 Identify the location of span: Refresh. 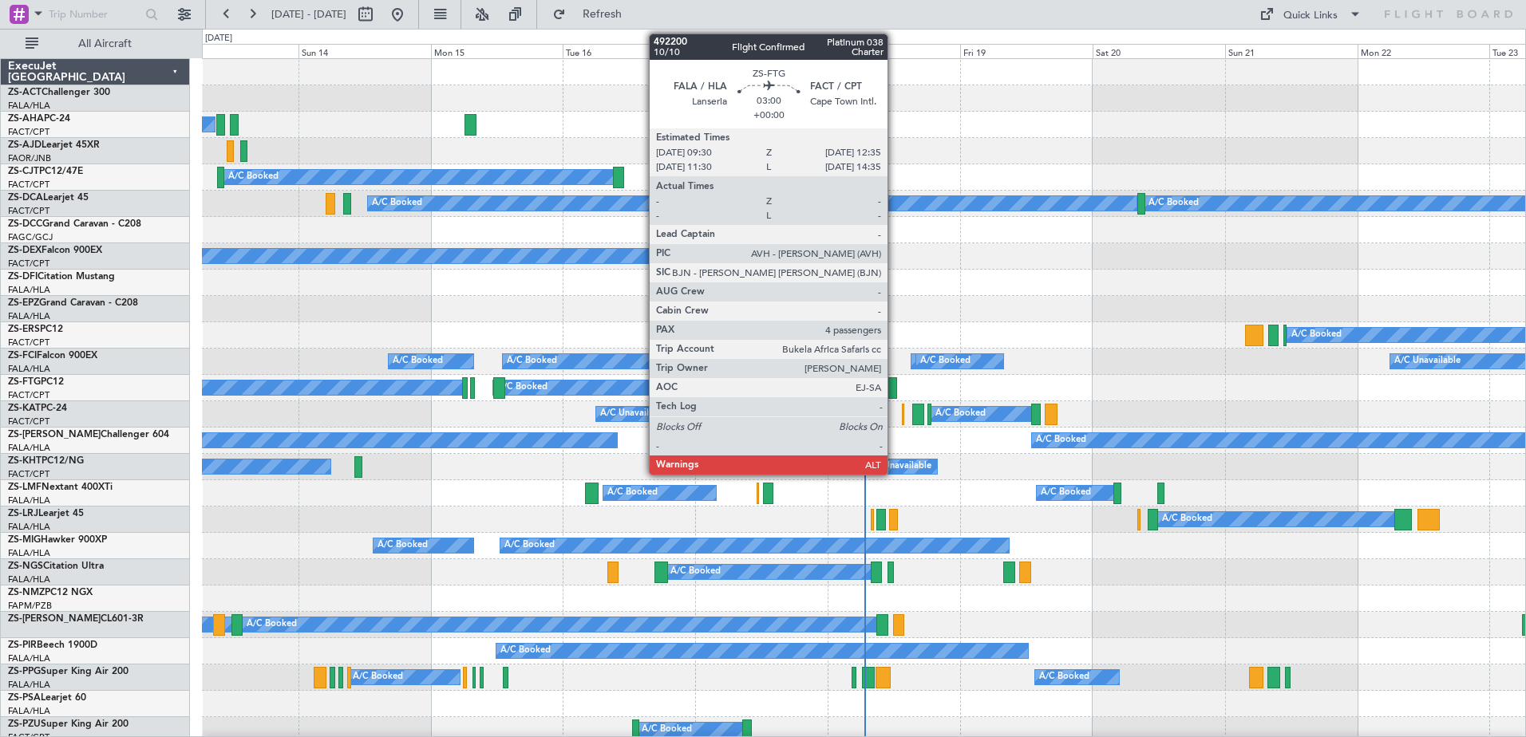
(603, 14).